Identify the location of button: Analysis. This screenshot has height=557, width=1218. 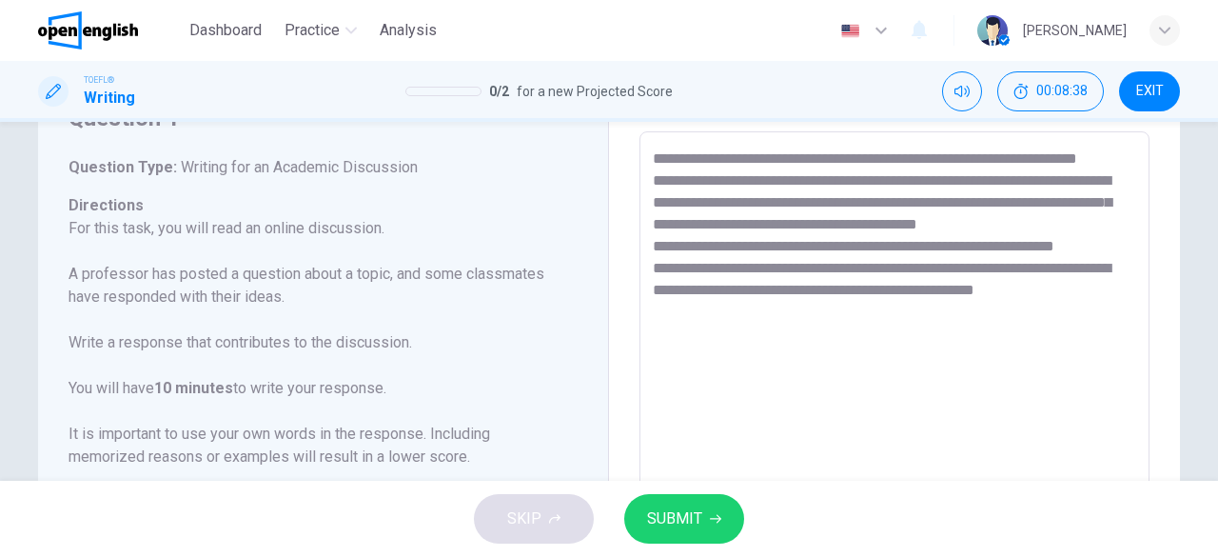
(408, 30).